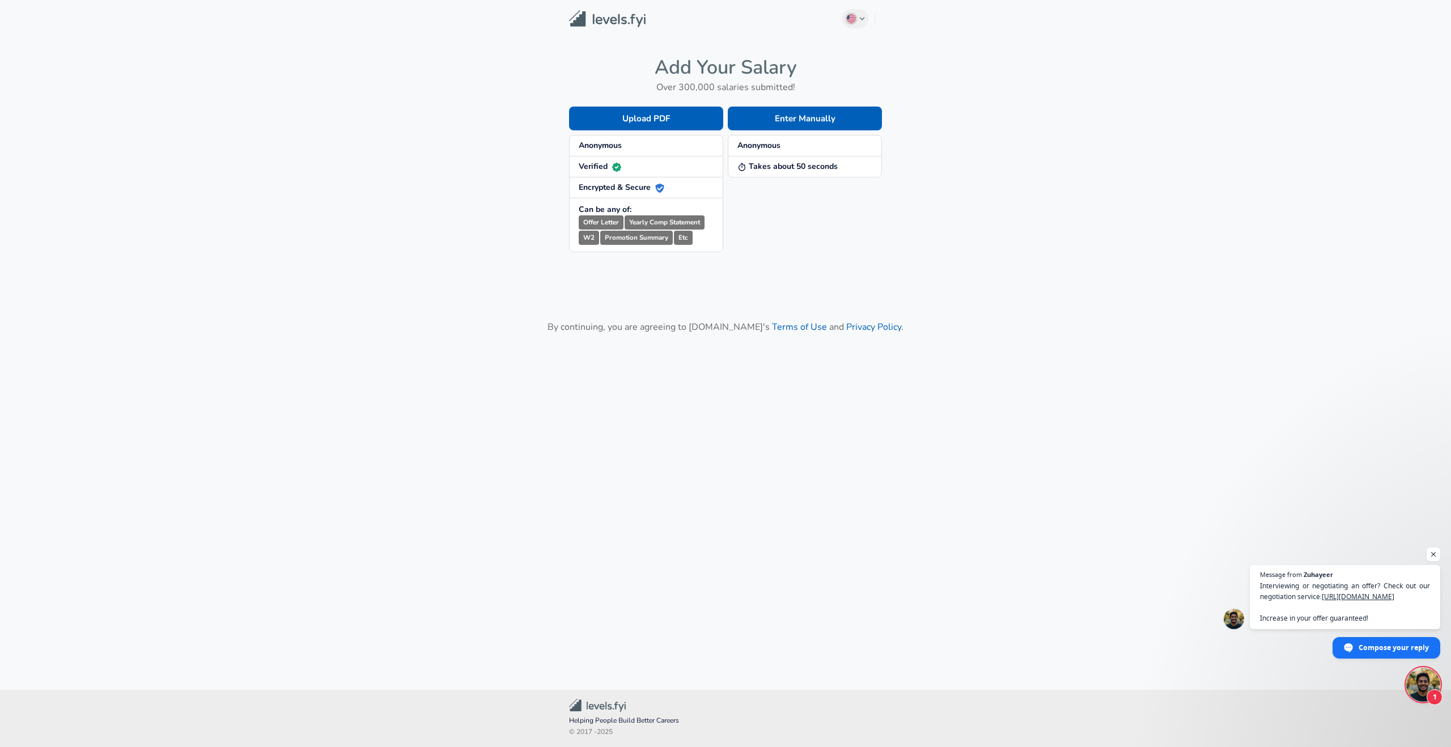 The width and height of the screenshot is (1451, 747). What do you see at coordinates (726, 733) in the screenshot?
I see `span: © 2017 - 2025` at bounding box center [726, 733].